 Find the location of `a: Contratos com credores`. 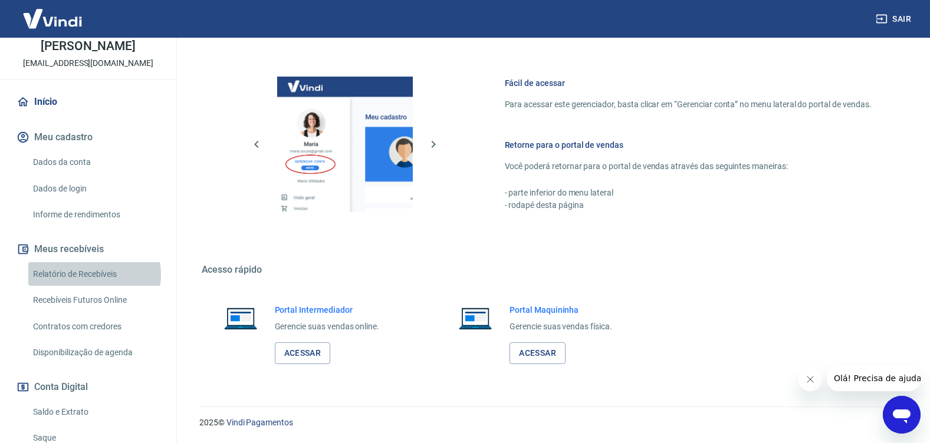

a: Contratos com credores is located at coordinates (95, 327).